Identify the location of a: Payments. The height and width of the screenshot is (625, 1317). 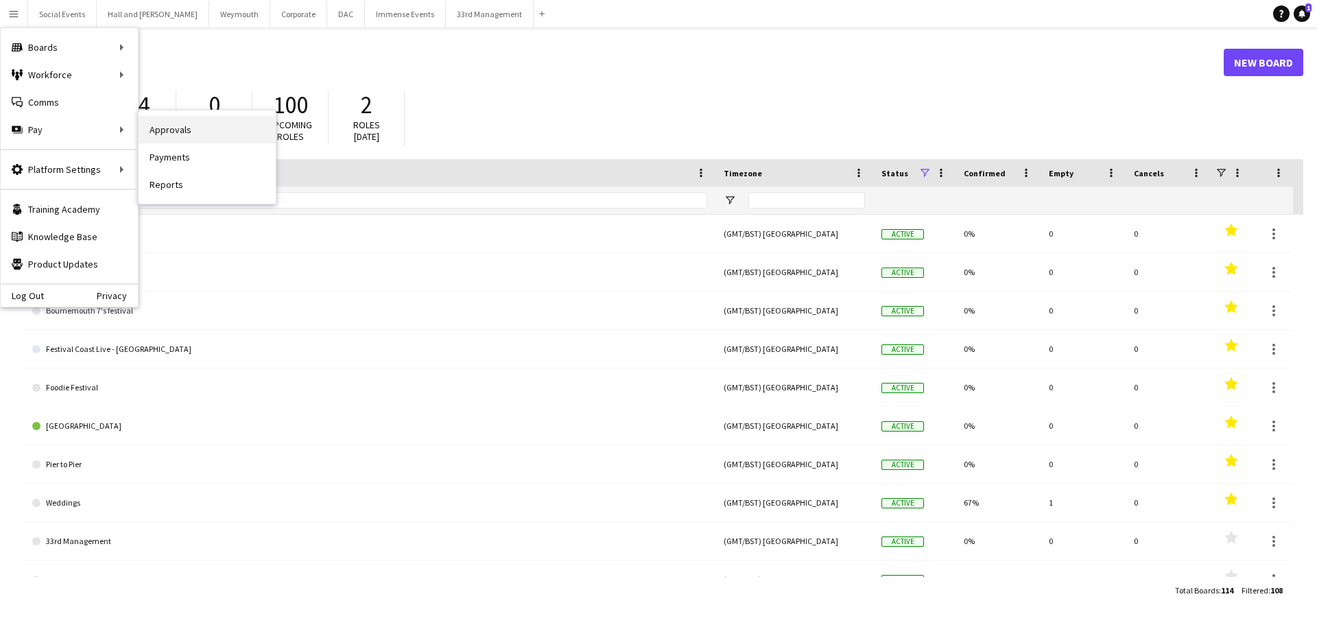
(207, 157).